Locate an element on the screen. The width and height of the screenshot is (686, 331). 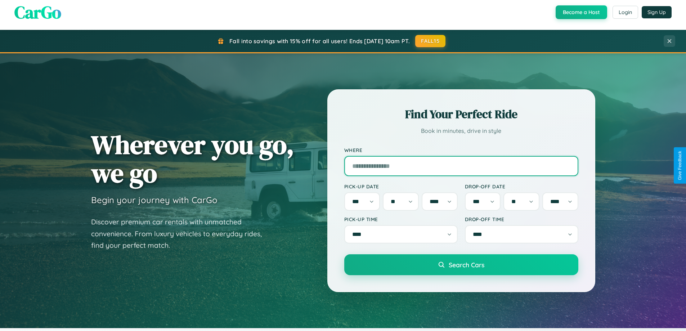
h2: Find Your Perfect Ride is located at coordinates (462, 114).